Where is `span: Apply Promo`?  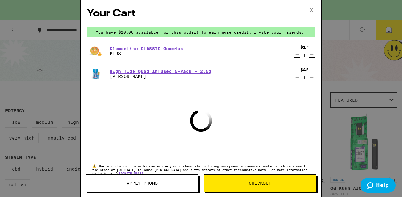
span: Apply Promo is located at coordinates (142, 183).